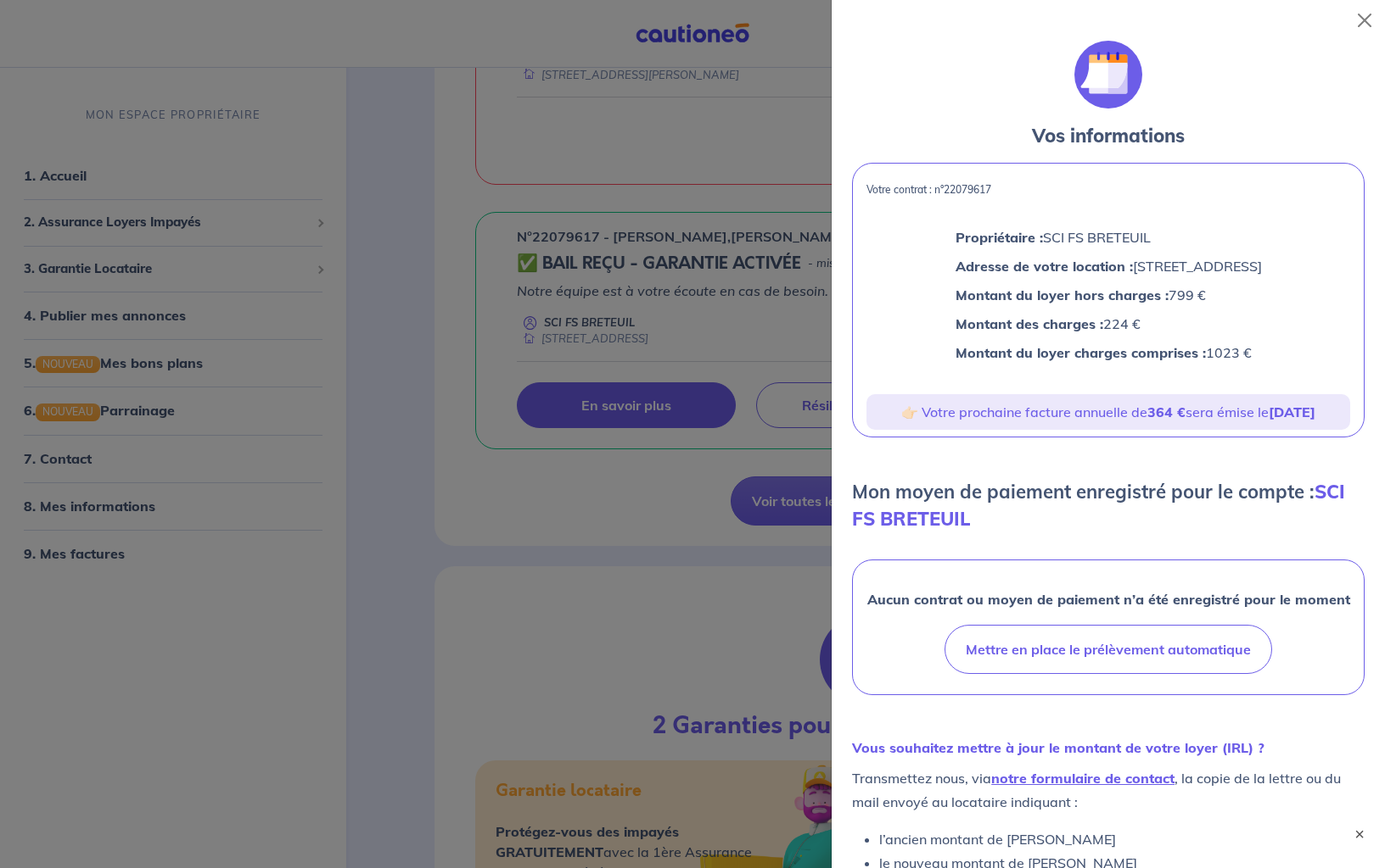 This screenshot has height=868, width=1385. Describe the element at coordinates (1082, 779) in the screenshot. I see `a: notre formulaire de contact` at that location.